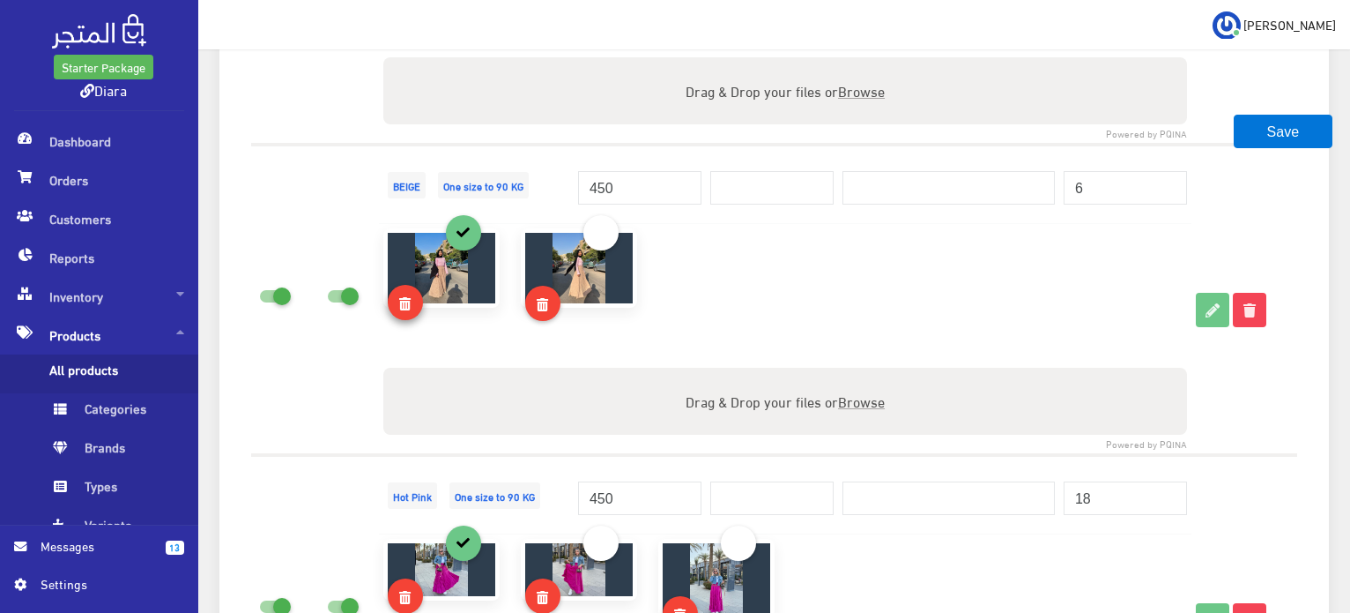 Image resolution: width=1350 pixels, height=613 pixels. What do you see at coordinates (99, 141) in the screenshot?
I see `span: Dashboard` at bounding box center [99, 141].